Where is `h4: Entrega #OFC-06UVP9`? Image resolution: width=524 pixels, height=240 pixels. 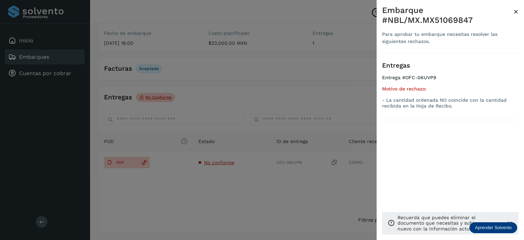 h4: Entrega #OFC-06UVP9 is located at coordinates (450, 80).